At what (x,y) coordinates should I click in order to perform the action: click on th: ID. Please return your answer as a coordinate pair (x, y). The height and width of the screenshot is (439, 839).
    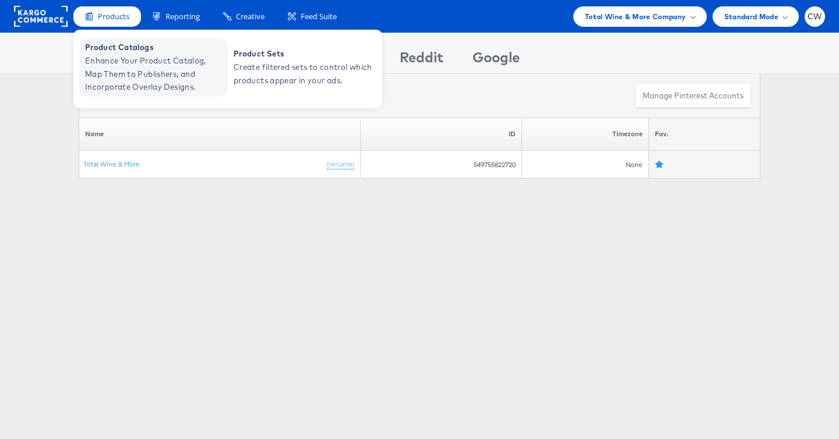
    Looking at the image, I should click on (441, 134).